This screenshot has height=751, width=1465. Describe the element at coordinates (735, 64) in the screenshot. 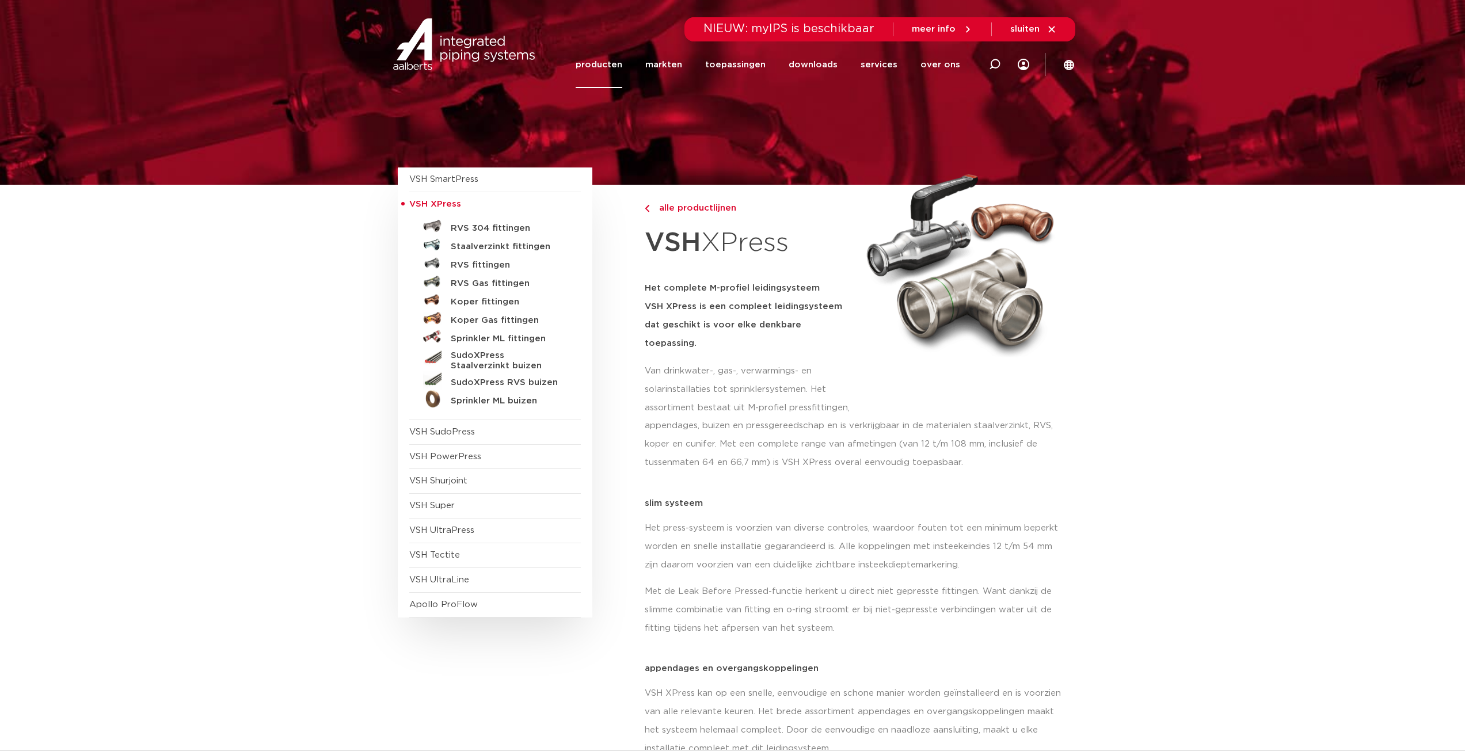

I see `a: toepassingen` at that location.